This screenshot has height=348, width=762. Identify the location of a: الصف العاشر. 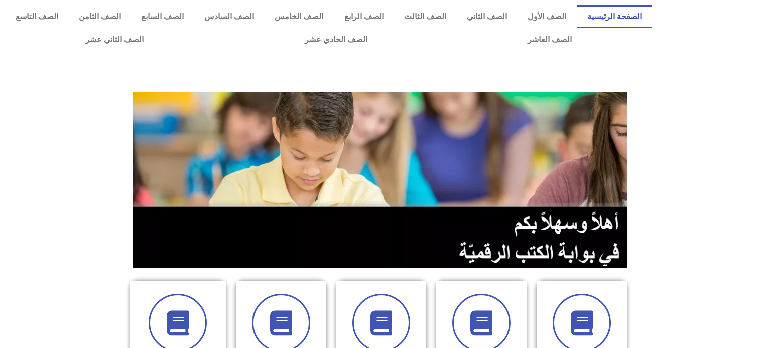
(550, 40).